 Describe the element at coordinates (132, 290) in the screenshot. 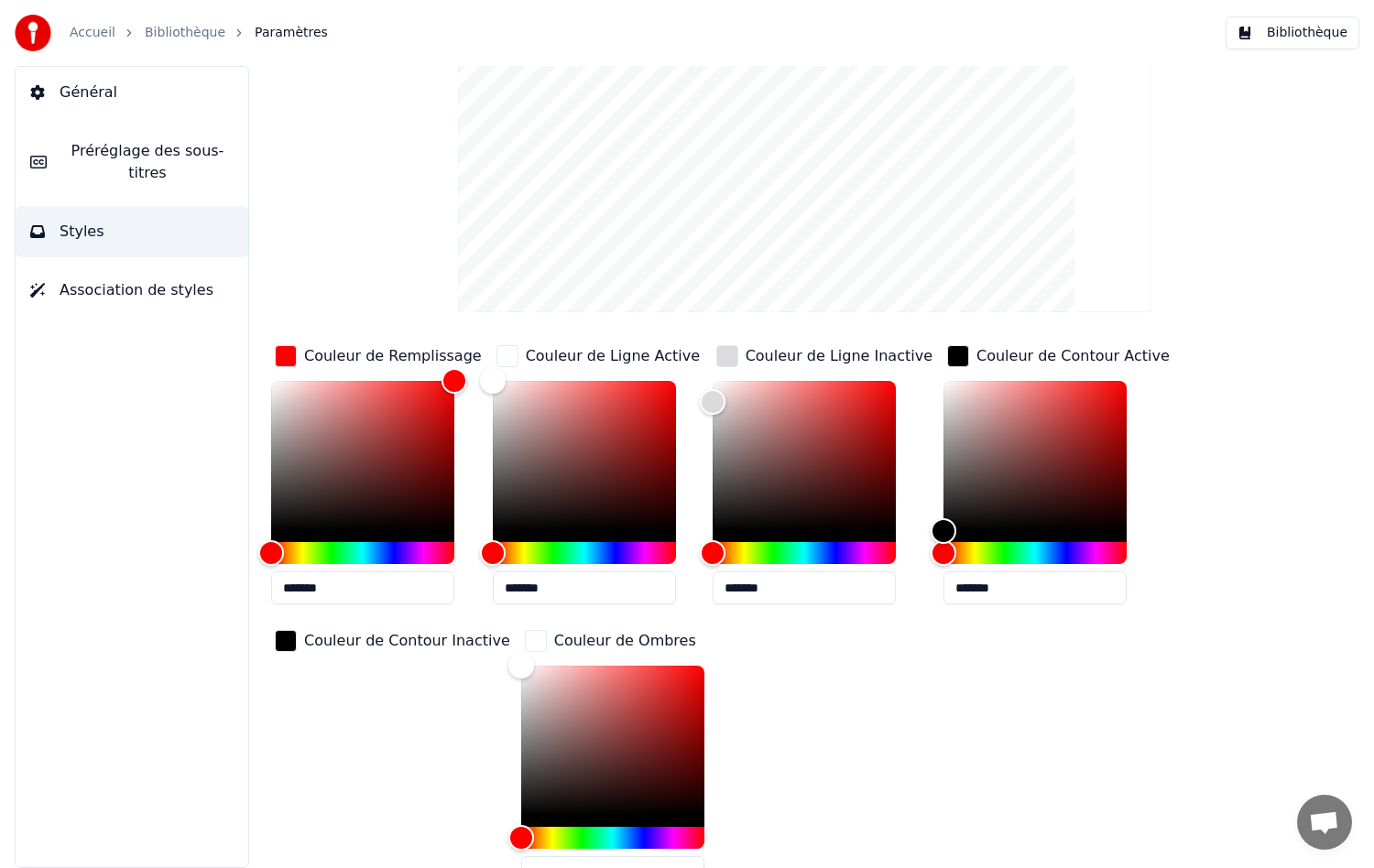

I see `button: Association de styles` at that location.